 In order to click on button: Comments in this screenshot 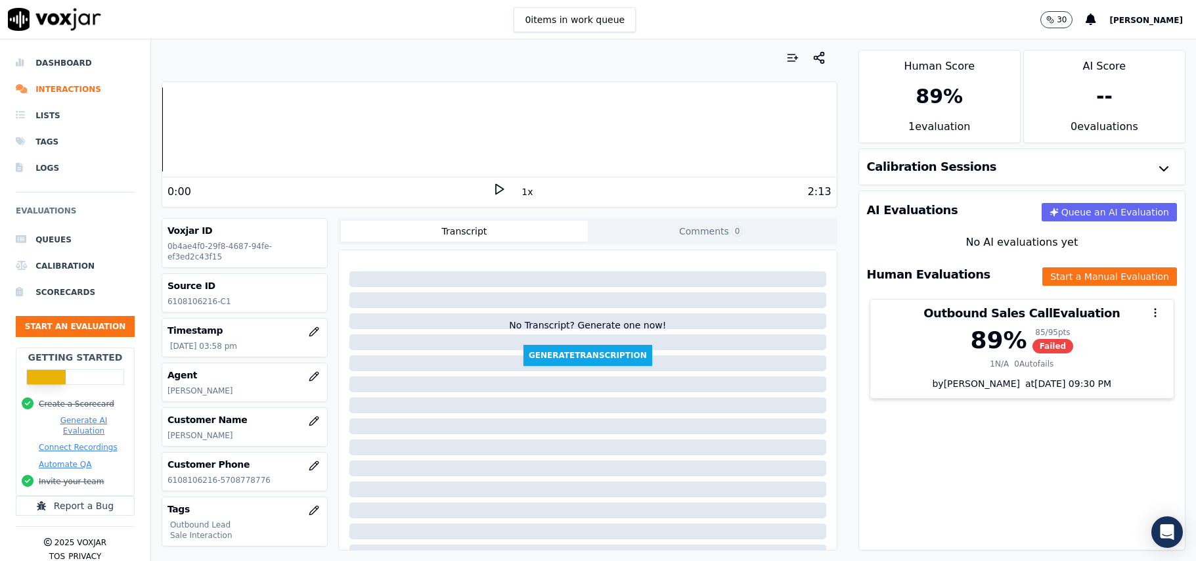, I will do `click(712, 231)`.